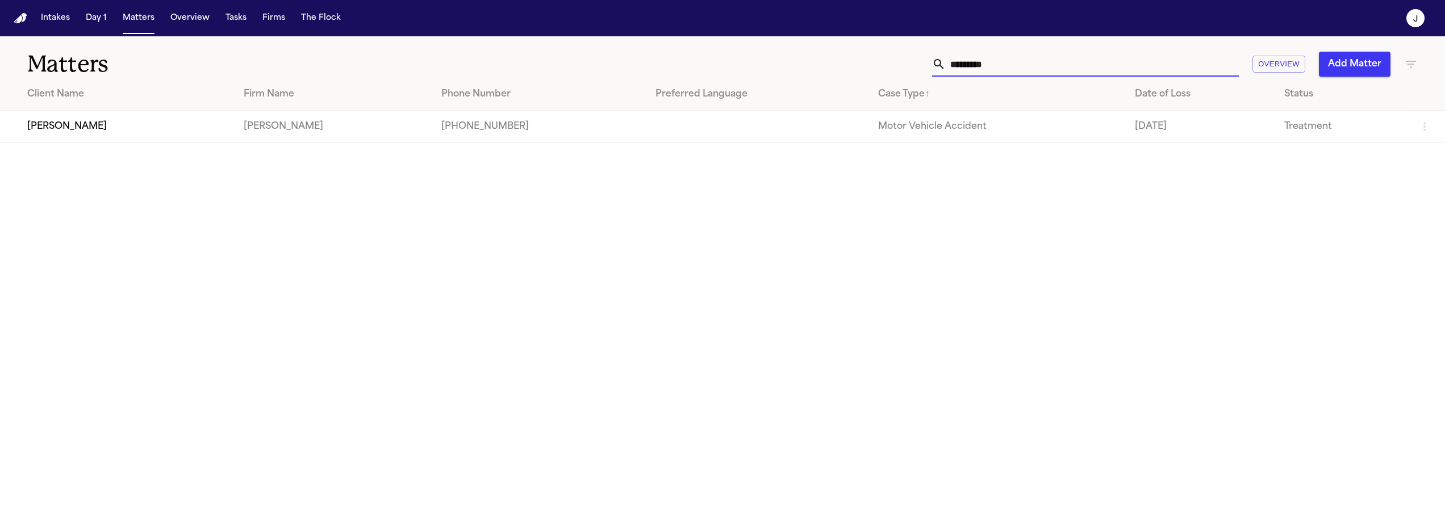 This screenshot has height=521, width=1445. I want to click on a: Overview, so click(190, 18).